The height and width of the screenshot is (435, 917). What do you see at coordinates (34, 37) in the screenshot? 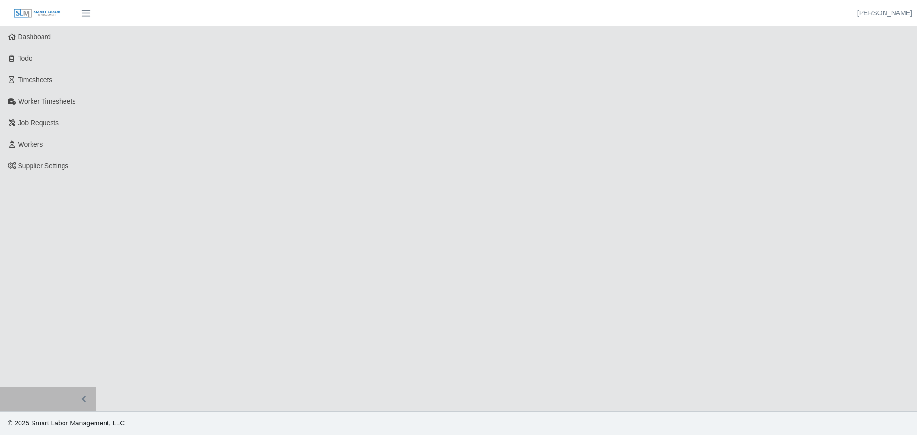
I see `span: Dashboard` at bounding box center [34, 37].